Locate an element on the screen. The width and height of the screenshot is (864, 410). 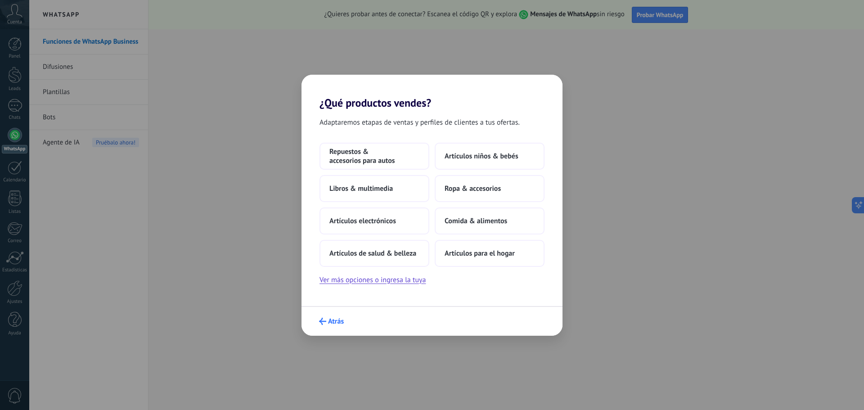
span: Artículos para el hogar is located at coordinates (479, 253).